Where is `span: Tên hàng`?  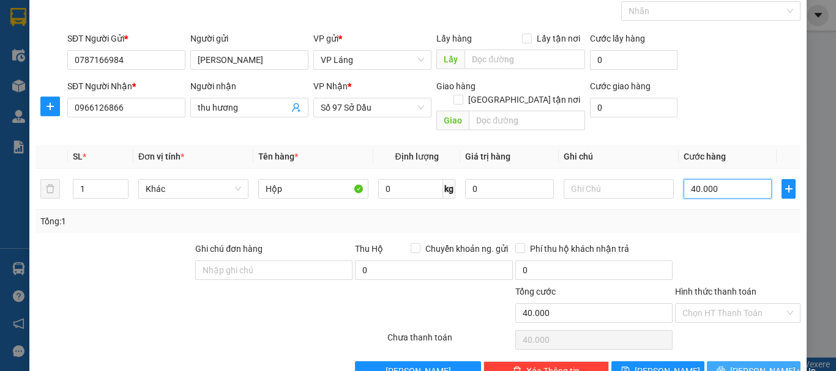 span: Tên hàng is located at coordinates (278, 157).